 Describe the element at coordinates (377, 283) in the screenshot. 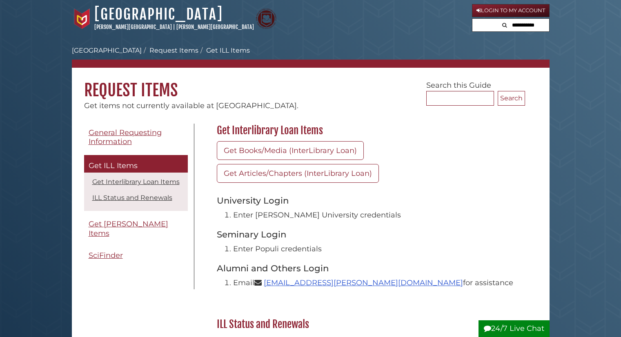

I see `li: Email for assistance` at that location.